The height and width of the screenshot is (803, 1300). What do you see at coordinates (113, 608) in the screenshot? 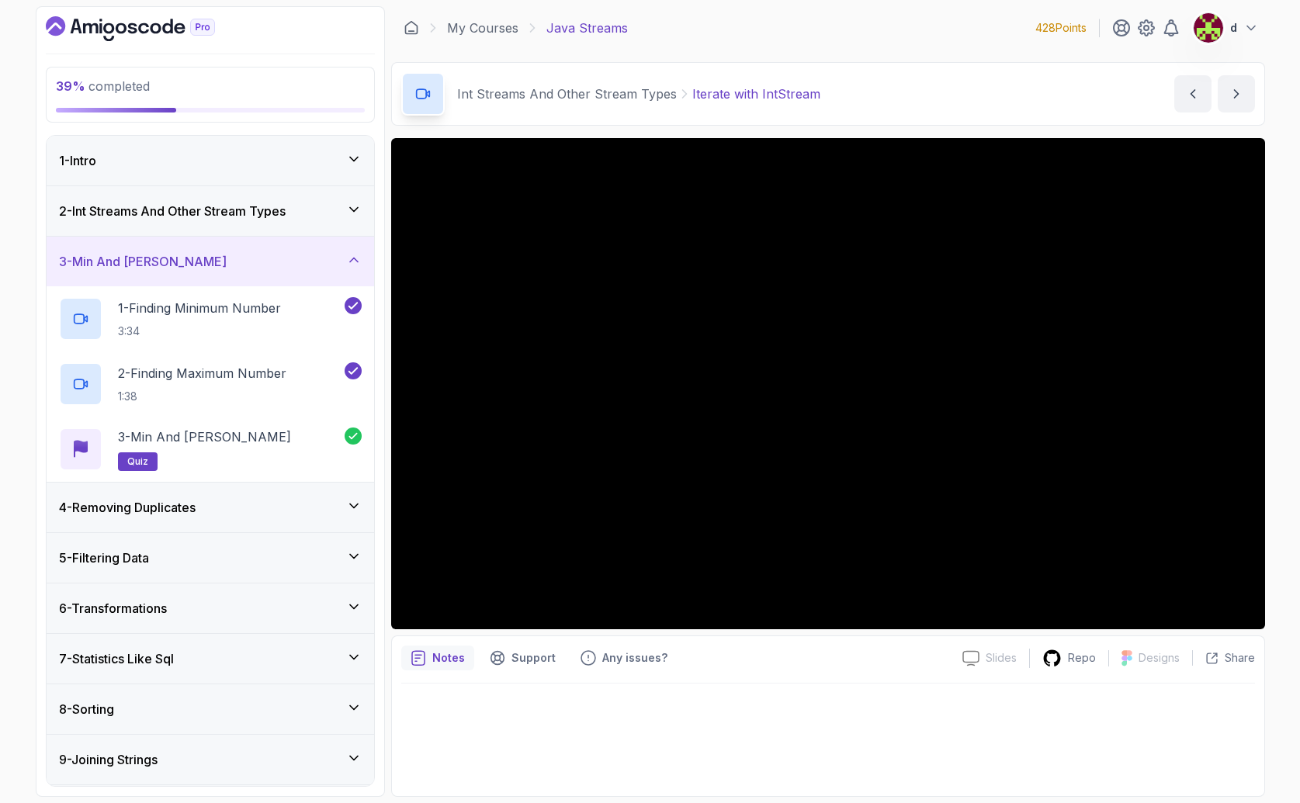
I see `h3: 6 - Transformations` at bounding box center [113, 608].